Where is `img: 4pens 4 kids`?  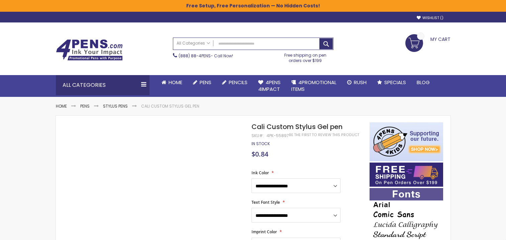 img: 4pens 4 kids is located at coordinates (406, 142).